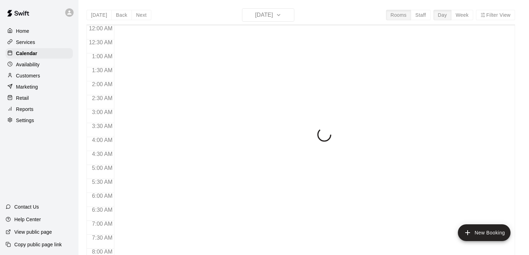 This screenshot has width=529, height=255. Describe the element at coordinates (102, 140) in the screenshot. I see `span: 4:00 AM` at that location.